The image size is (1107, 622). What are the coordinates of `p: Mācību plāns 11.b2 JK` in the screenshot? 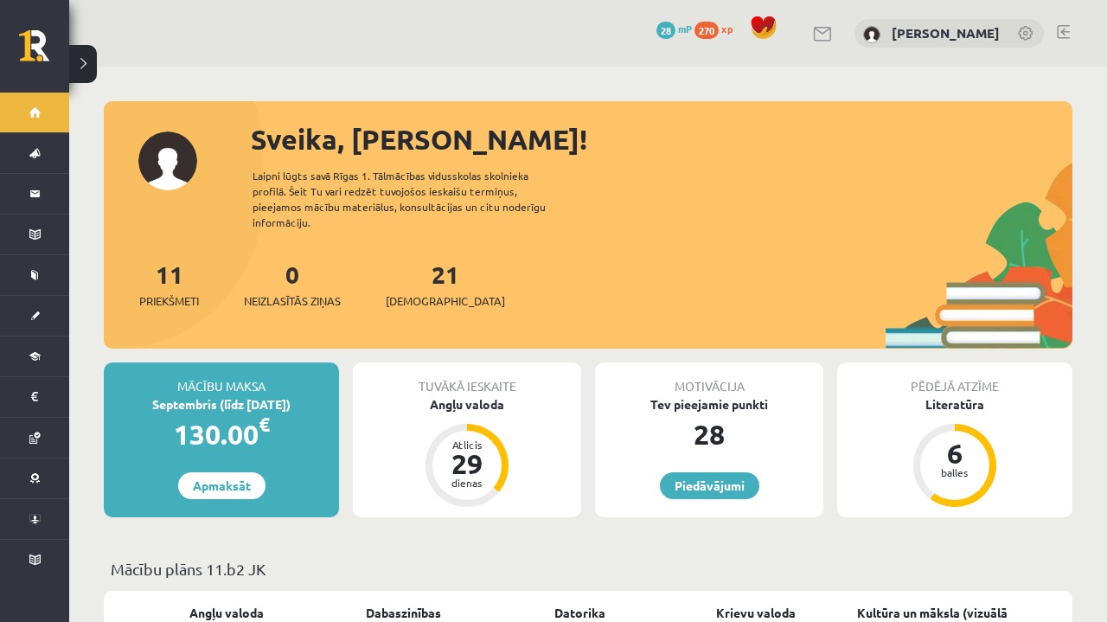 It's located at (588, 568).